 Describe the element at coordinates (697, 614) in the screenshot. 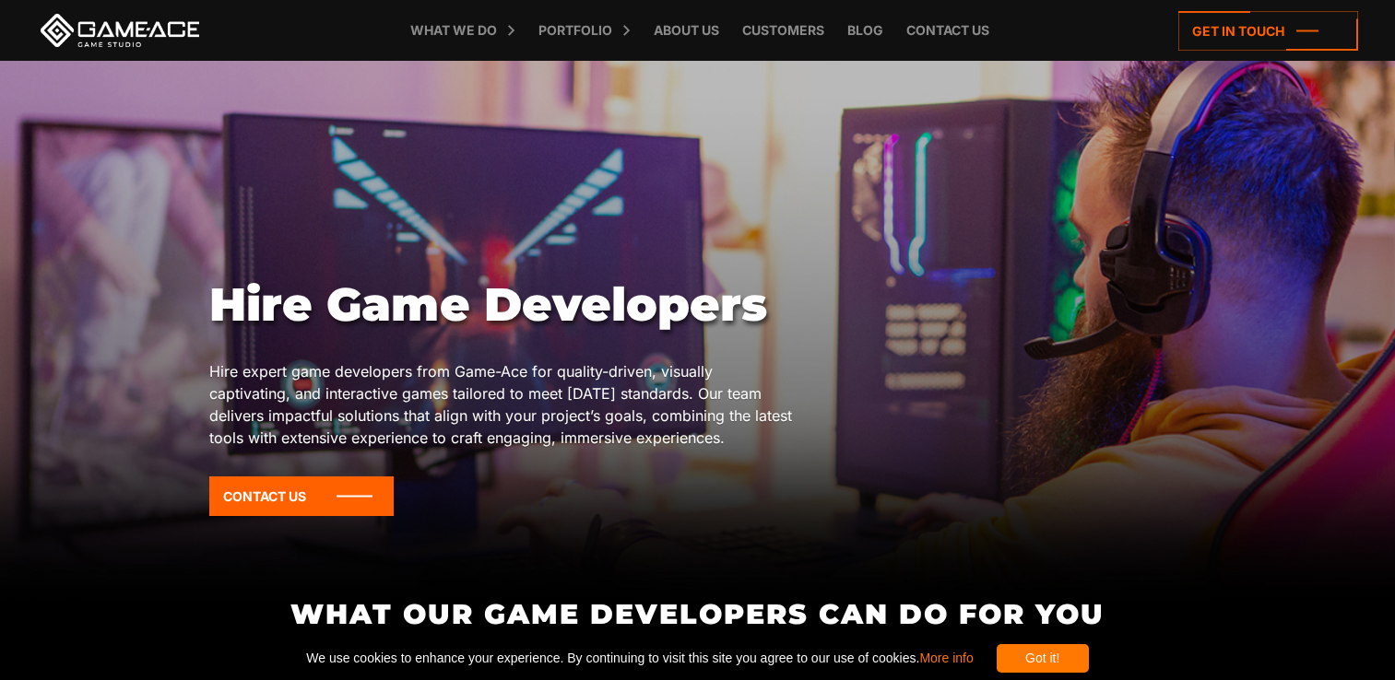

I see `h2: What Our Game Developers Can Do for You` at that location.